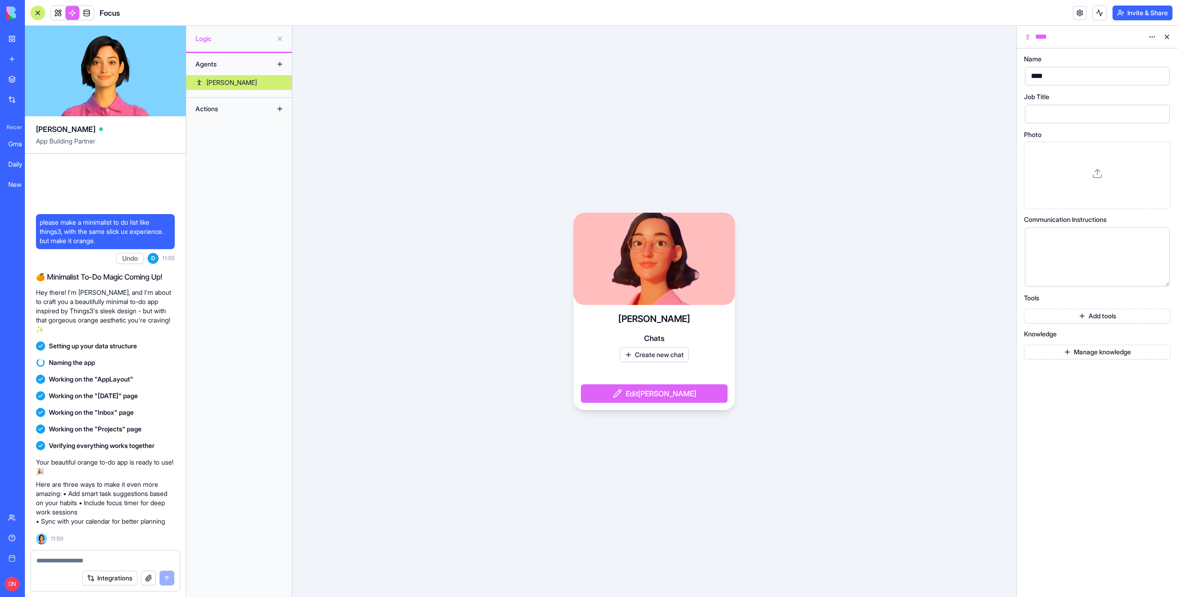 The width and height of the screenshot is (1178, 597). Describe the element at coordinates (12, 584) in the screenshot. I see `span: DN` at that location.